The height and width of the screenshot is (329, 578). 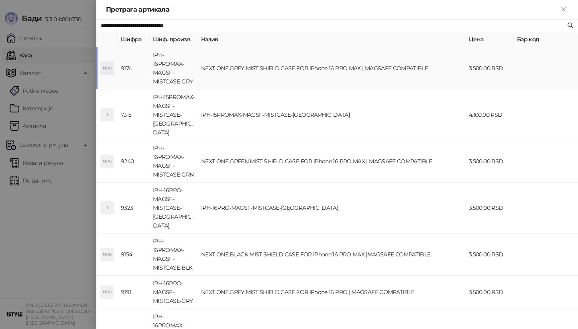 What do you see at coordinates (332, 68) in the screenshot?
I see `td: NEXT ONE GREY MIST SHIELD CASE FOR iPhone 16 PRO MAX | MAGSAFE COMPATIBLE` at bounding box center [332, 68].